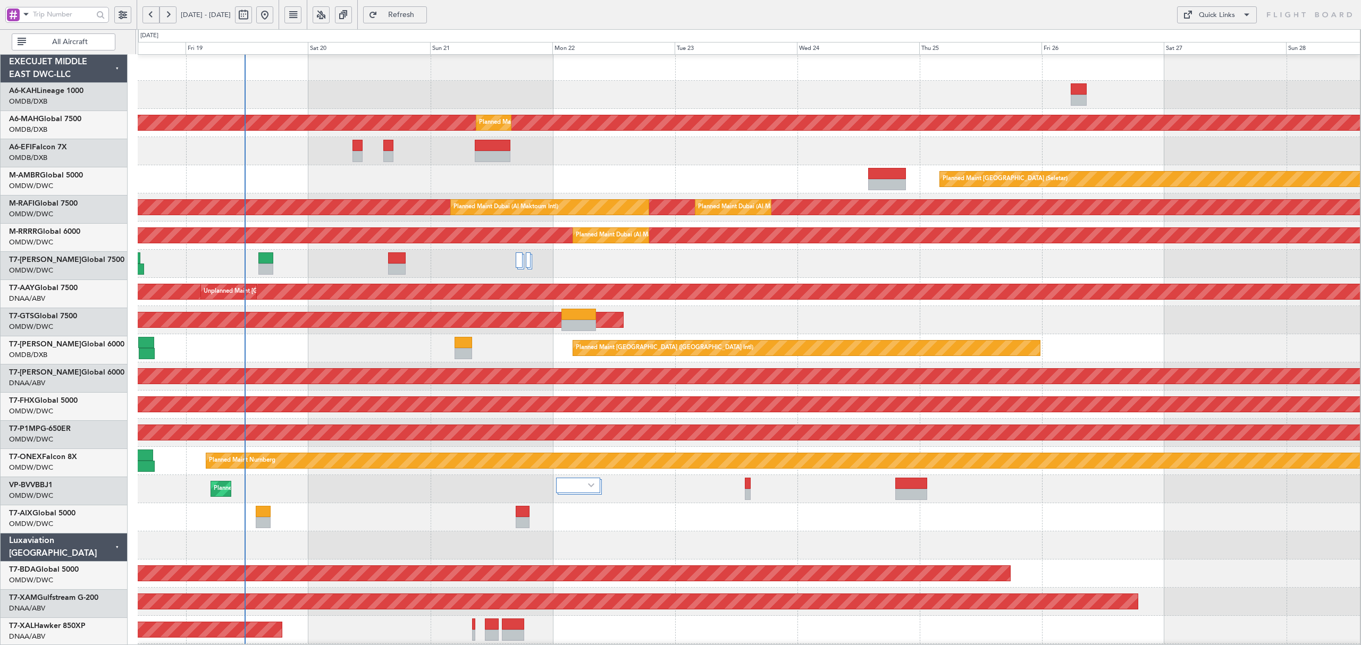 The width and height of the screenshot is (1361, 645). I want to click on a: T7-P1MPG-650ER, so click(40, 429).